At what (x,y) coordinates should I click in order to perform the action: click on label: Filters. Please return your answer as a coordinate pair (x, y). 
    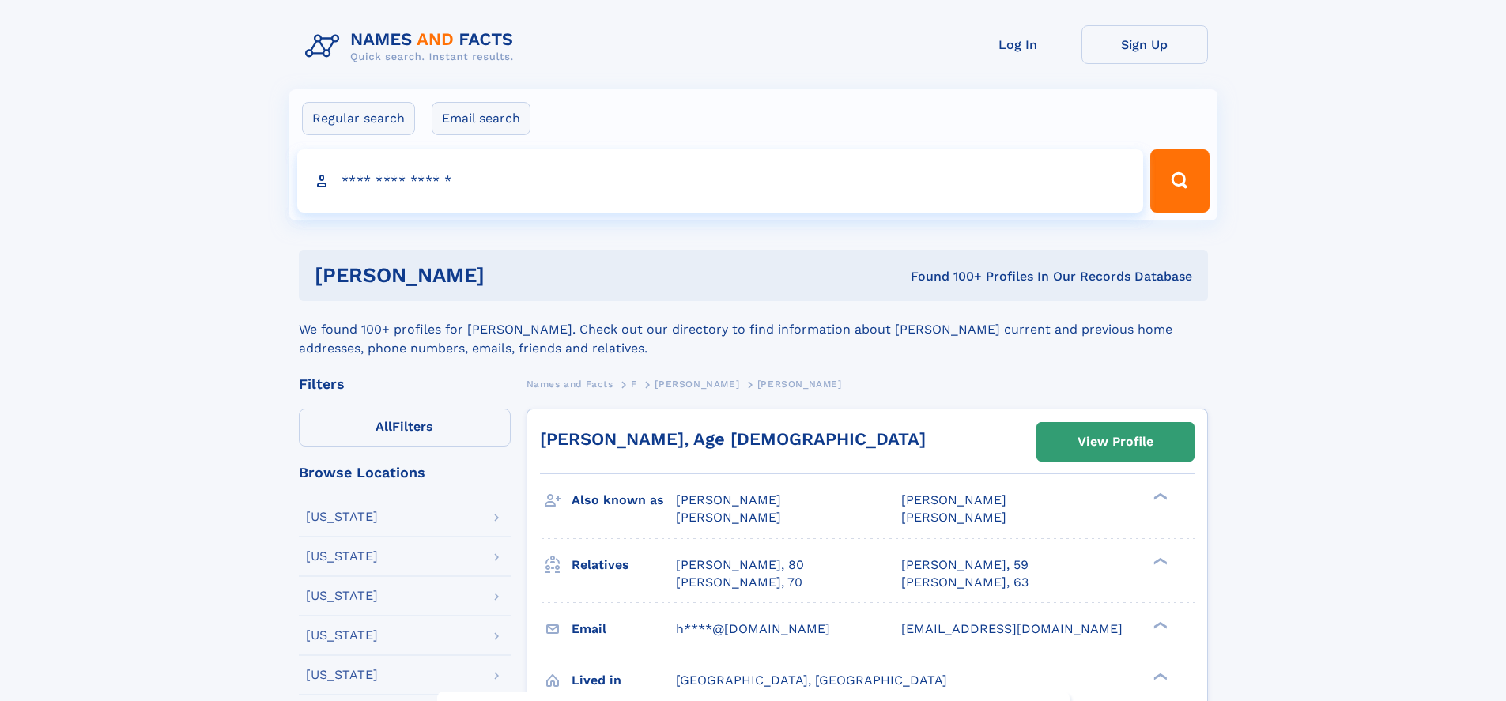
    Looking at the image, I should click on (405, 428).